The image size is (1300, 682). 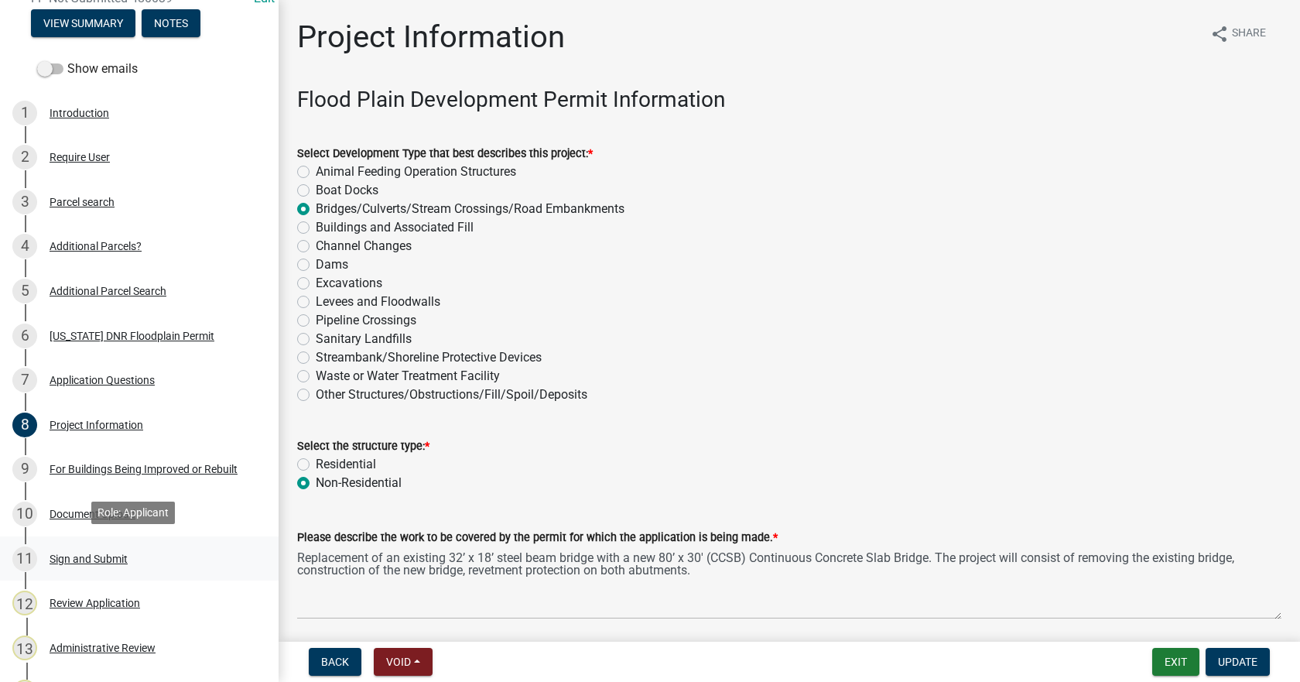 I want to click on label: Buildings and Associated Fill, so click(x=395, y=227).